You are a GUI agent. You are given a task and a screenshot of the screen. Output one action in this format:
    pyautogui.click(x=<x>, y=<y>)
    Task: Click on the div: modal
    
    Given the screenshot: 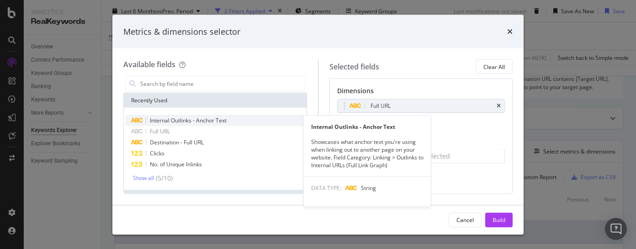 What is the action you would take?
    pyautogui.click(x=318, y=124)
    